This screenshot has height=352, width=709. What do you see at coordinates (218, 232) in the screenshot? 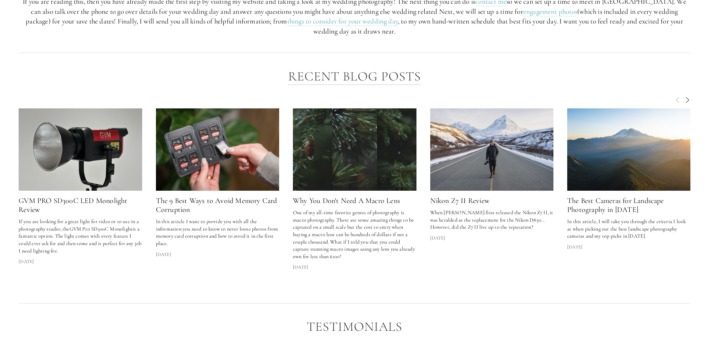
I see `p: In this article I want to provide you with all the information you need to know to never loose ph...` at bounding box center [218, 232].